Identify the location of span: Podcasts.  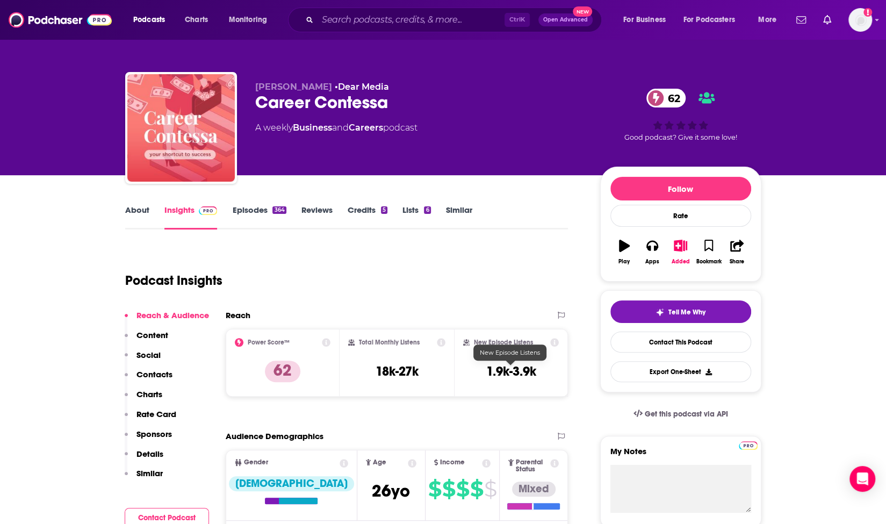
(149, 20).